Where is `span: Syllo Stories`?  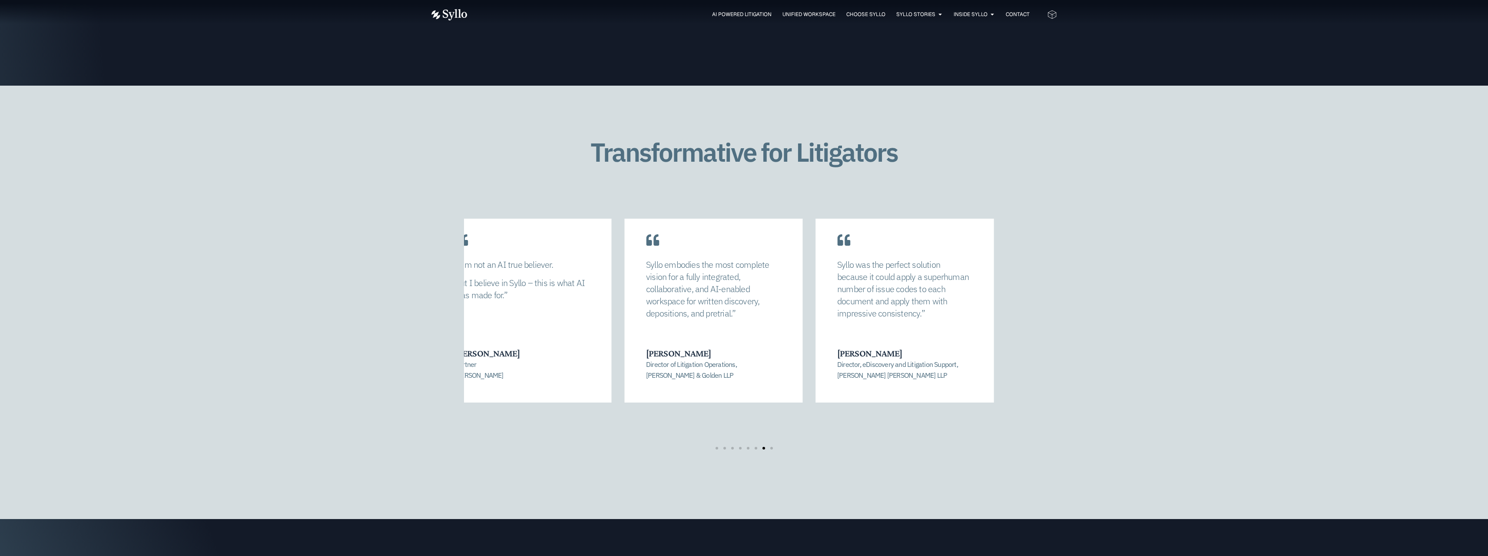 span: Syllo Stories is located at coordinates (916, 14).